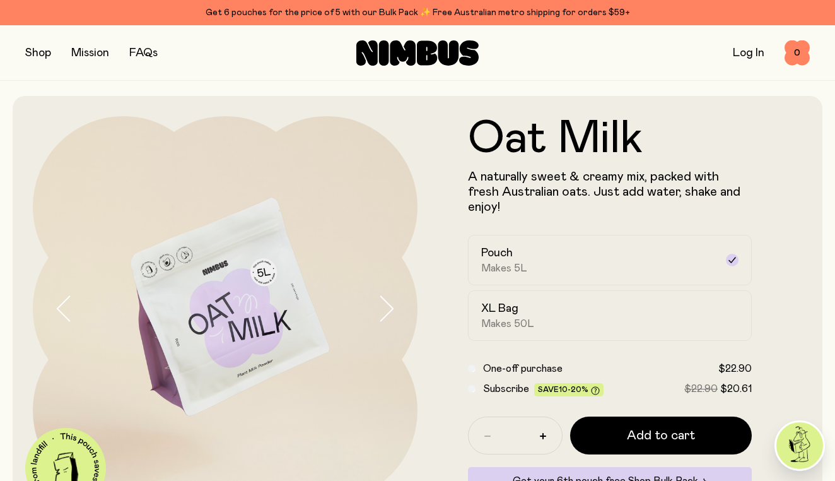  Describe the element at coordinates (504, 268) in the screenshot. I see `span: Makes 5L` at that location.